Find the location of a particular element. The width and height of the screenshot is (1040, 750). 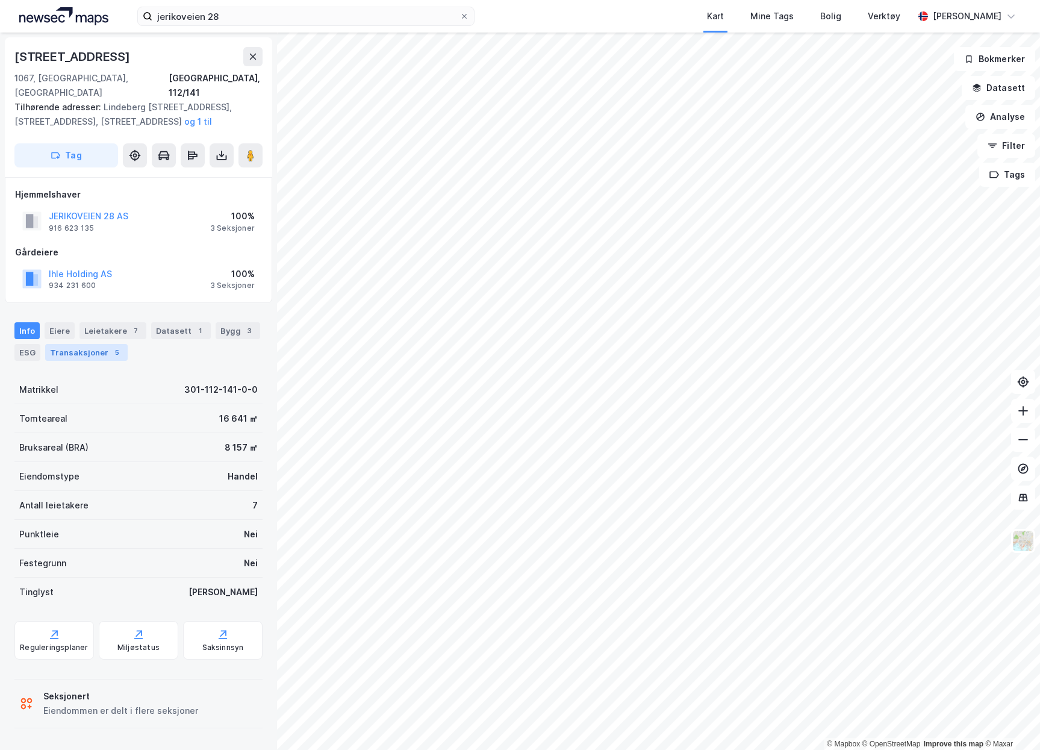

div: Antall leietakere is located at coordinates (54, 505).